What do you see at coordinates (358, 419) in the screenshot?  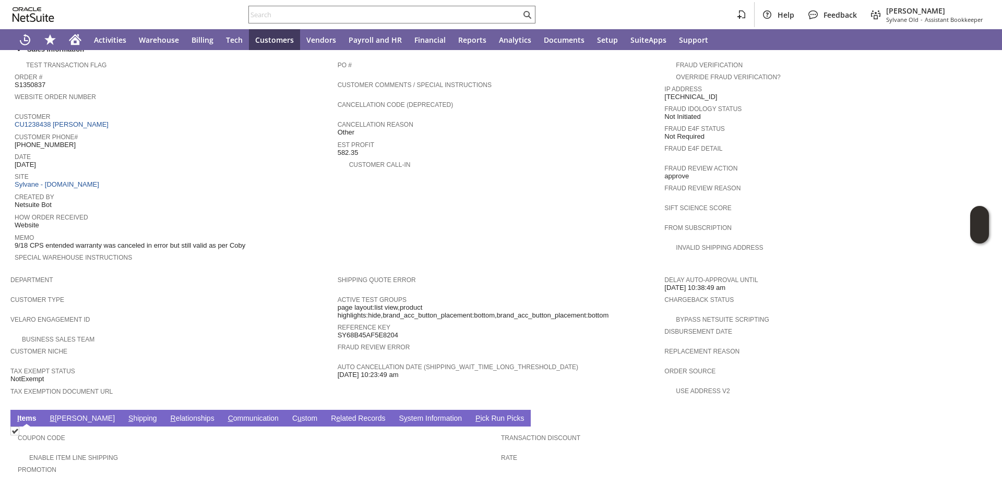 I see `a: Related Records` at bounding box center [358, 419].